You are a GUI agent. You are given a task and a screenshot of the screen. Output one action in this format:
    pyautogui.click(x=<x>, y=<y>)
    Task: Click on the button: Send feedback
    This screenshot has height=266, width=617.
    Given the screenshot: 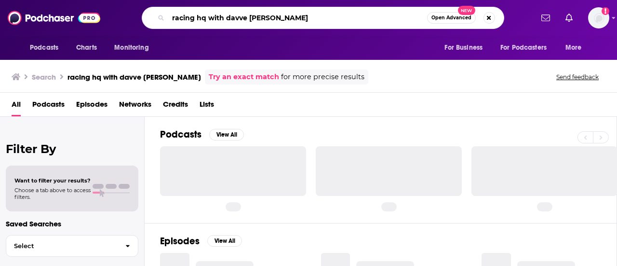 What is the action you would take?
    pyautogui.click(x=577, y=77)
    